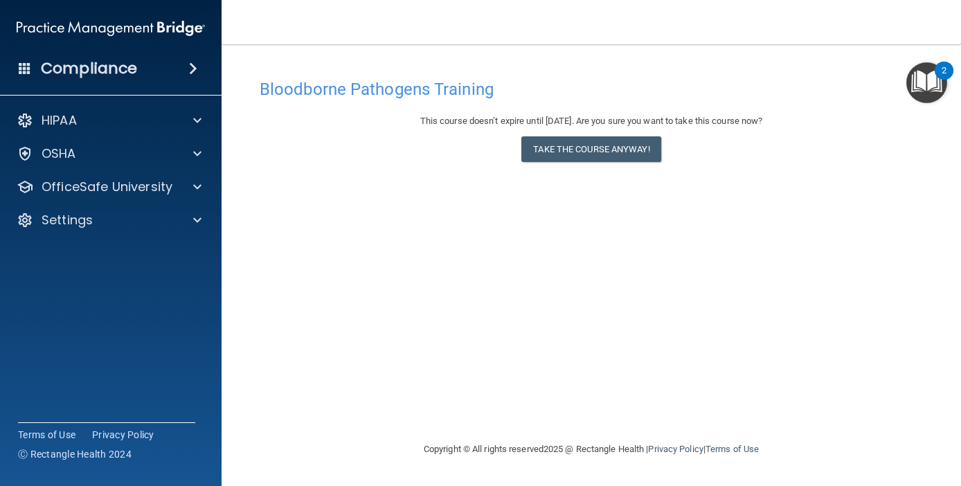  Describe the element at coordinates (592, 89) in the screenshot. I see `h4: Bloodborne Pathogens Training` at that location.